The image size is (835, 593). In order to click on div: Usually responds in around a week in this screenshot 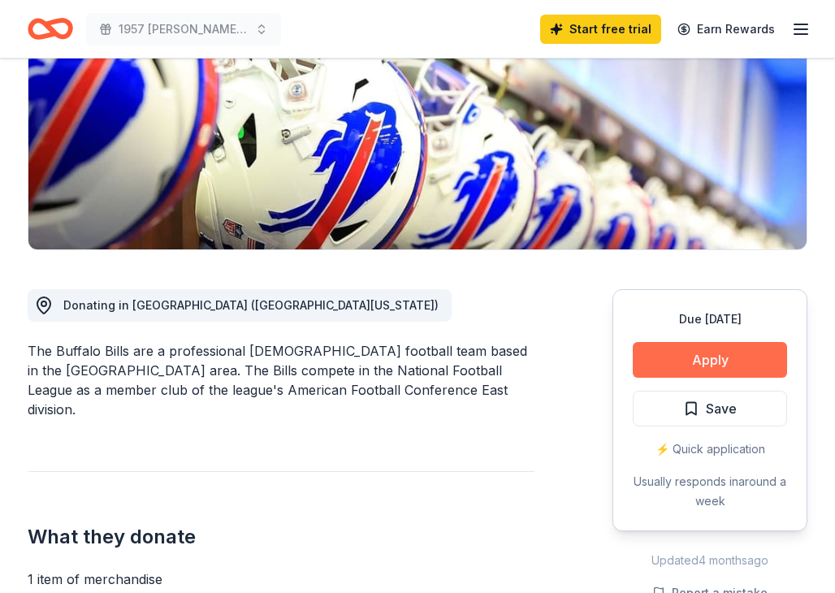, I will do `click(710, 492)`.